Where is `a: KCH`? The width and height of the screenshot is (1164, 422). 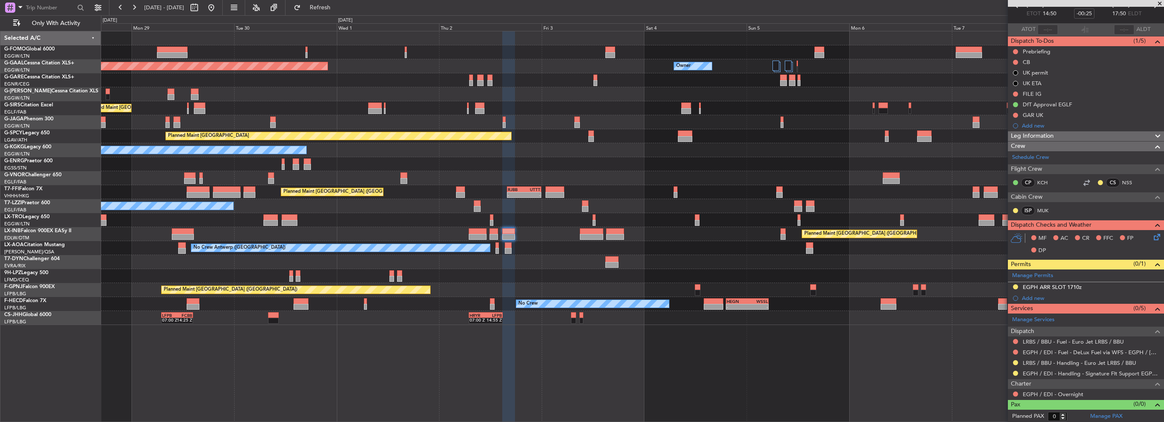 a: KCH is located at coordinates (1046, 183).